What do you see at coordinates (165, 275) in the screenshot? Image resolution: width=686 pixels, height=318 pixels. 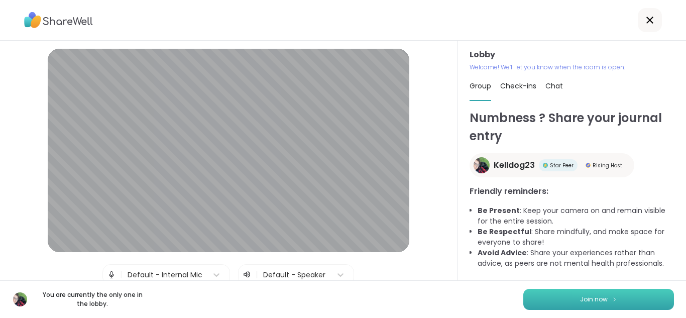 I see `div: Default - Internal Mic` at bounding box center [165, 275].